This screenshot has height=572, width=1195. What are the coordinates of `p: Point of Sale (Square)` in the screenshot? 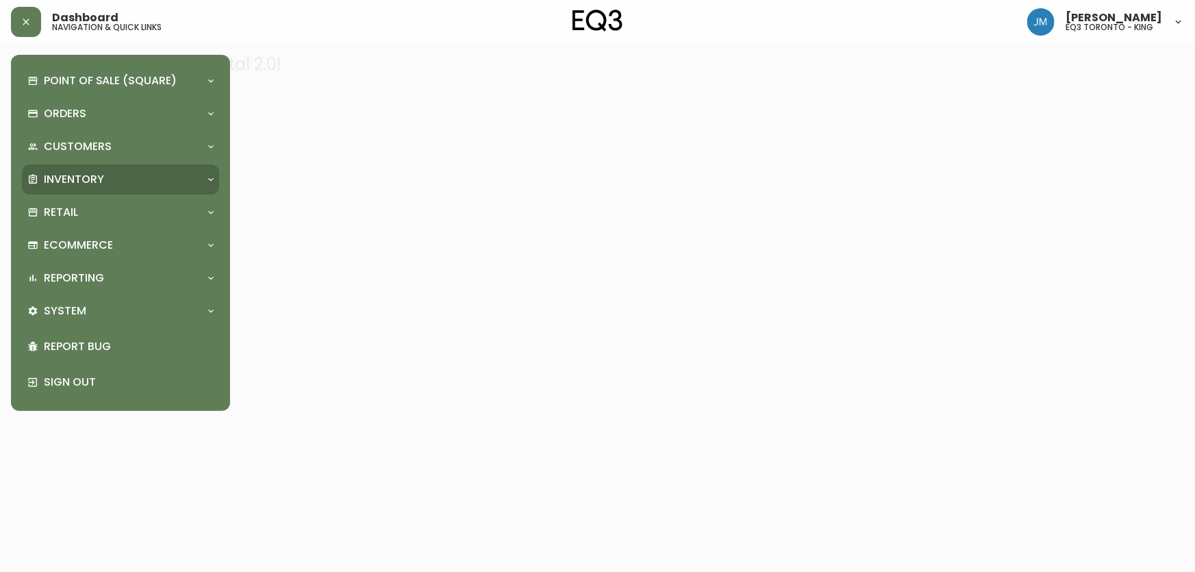 It's located at (110, 81).